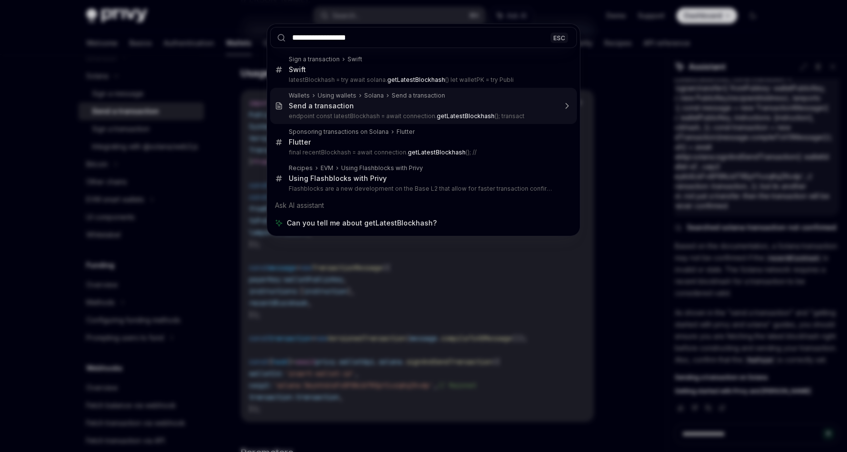  Describe the element at coordinates (423, 80) in the screenshot. I see `p: latestBlockhash = try await solana. () let walletPK = try Publi` at that location.